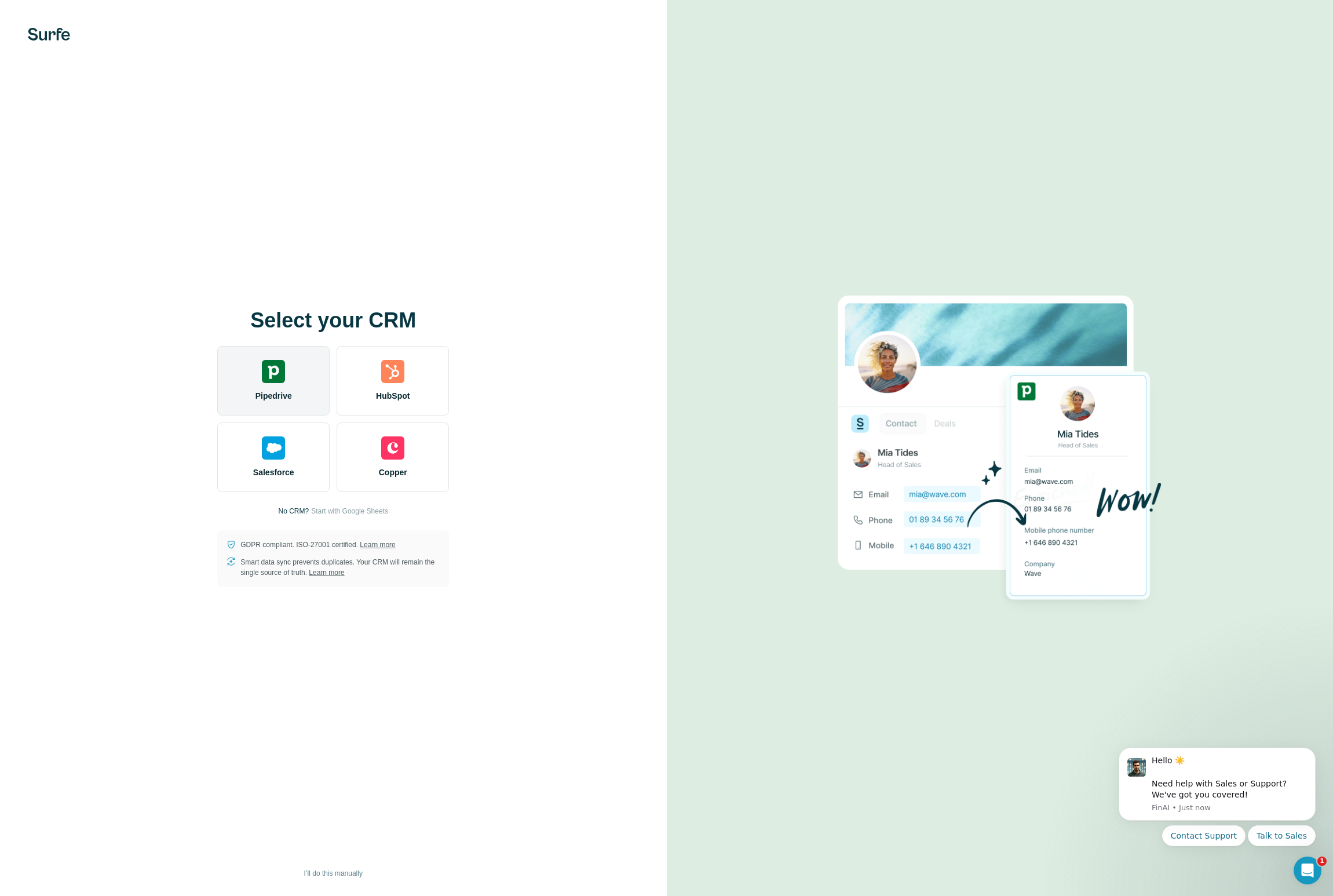 This screenshot has width=1333, height=896. Describe the element at coordinates (103, 103) in the screenshot. I see `button: Quick reply: Contact Support` at that location.